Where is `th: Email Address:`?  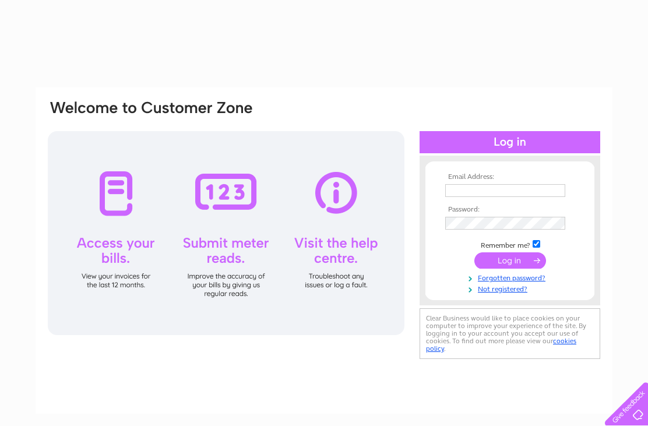
th: Email Address: is located at coordinates (510, 177).